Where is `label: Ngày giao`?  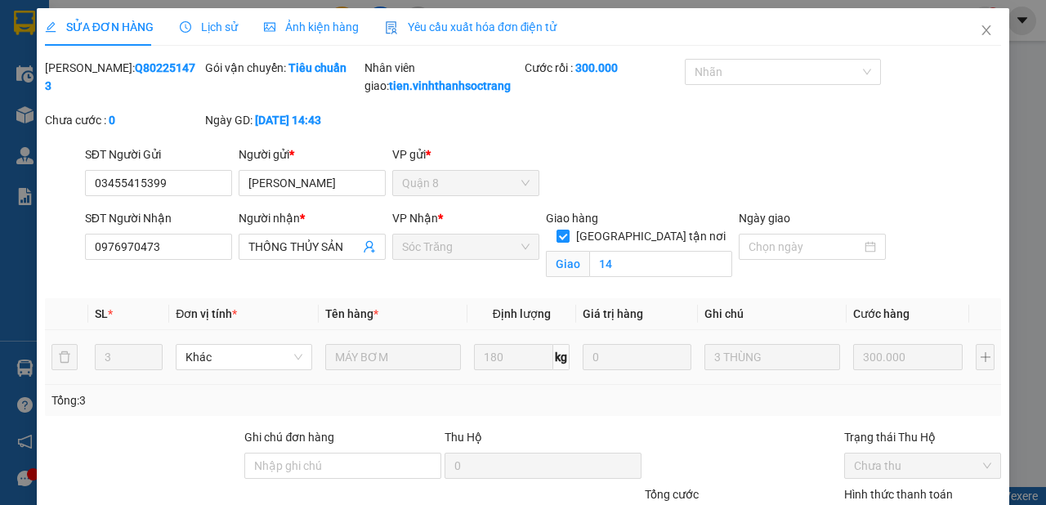
label: Ngày giao is located at coordinates (764, 218).